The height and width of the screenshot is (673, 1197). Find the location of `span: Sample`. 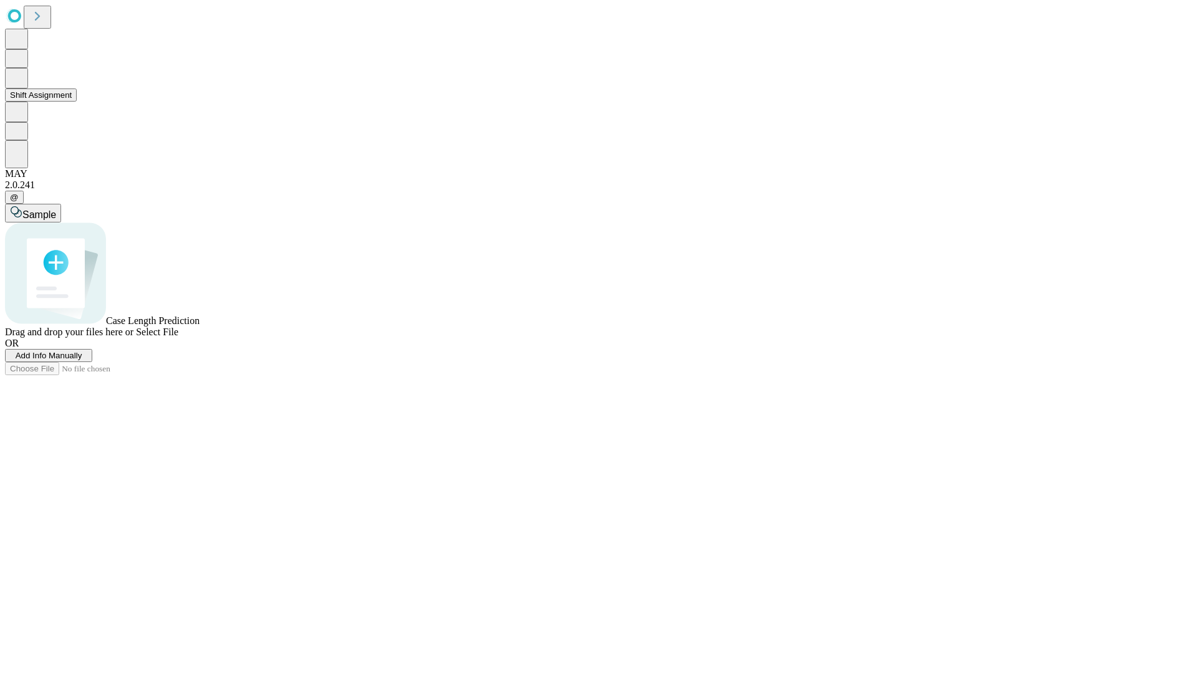

span: Sample is located at coordinates (39, 214).